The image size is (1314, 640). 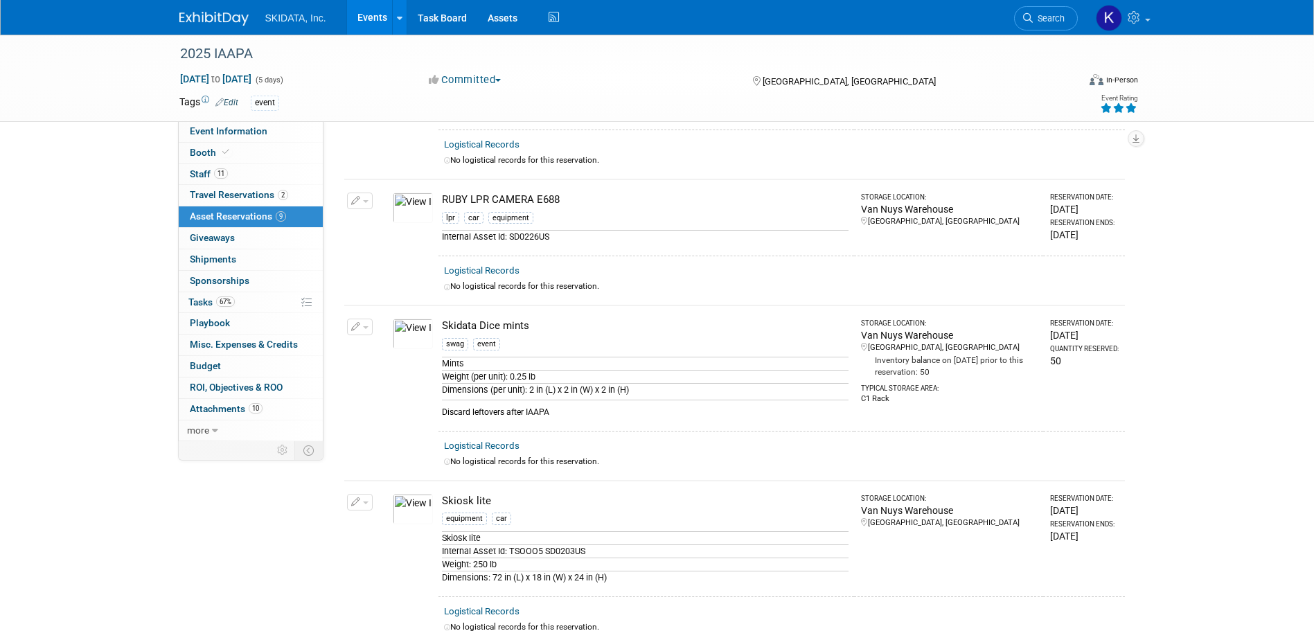 What do you see at coordinates (238, 216) in the screenshot?
I see `span: Asset Reservations` at bounding box center [238, 216].